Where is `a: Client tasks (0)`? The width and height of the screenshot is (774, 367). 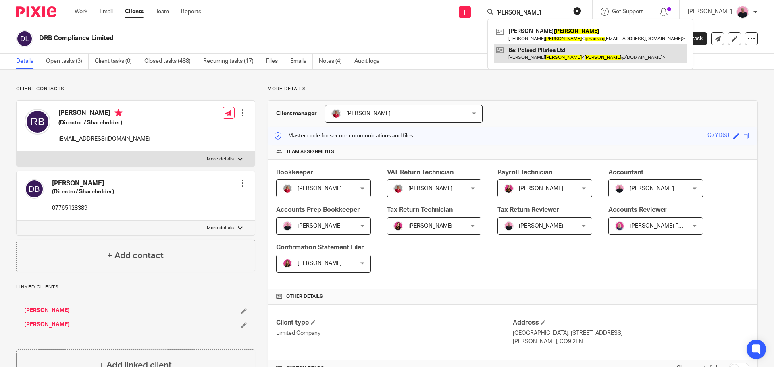 a: Client tasks (0) is located at coordinates (117, 61).